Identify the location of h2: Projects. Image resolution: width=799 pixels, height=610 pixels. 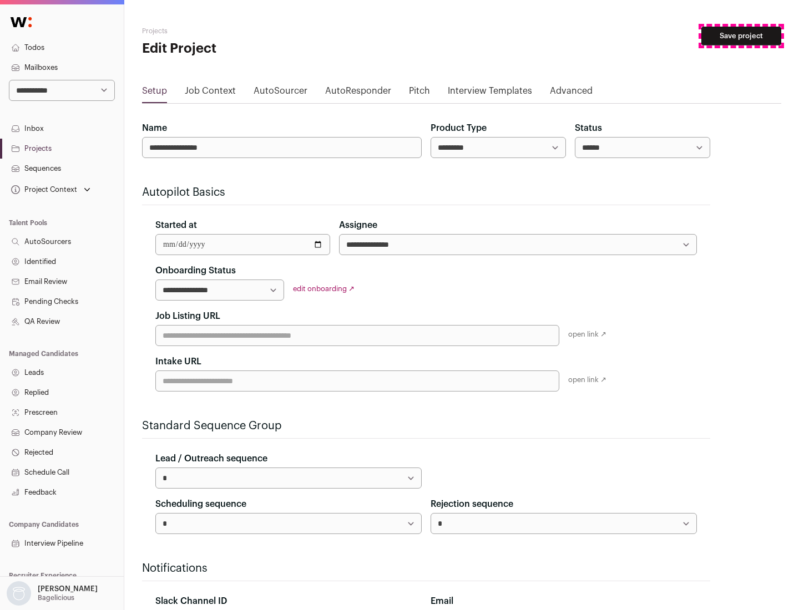
(249, 31).